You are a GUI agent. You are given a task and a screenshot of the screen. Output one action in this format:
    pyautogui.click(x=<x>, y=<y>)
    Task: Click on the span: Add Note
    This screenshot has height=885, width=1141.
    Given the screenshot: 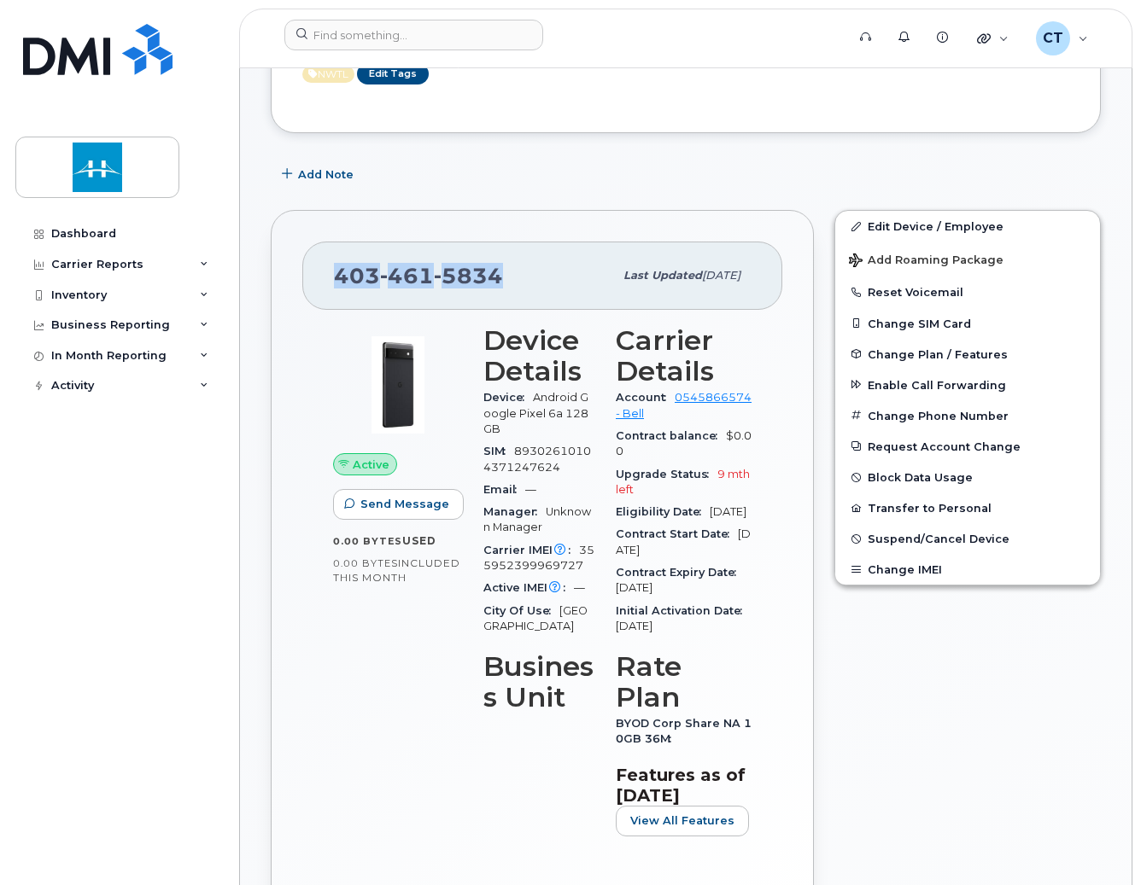 What is the action you would take?
    pyautogui.click(x=325, y=174)
    